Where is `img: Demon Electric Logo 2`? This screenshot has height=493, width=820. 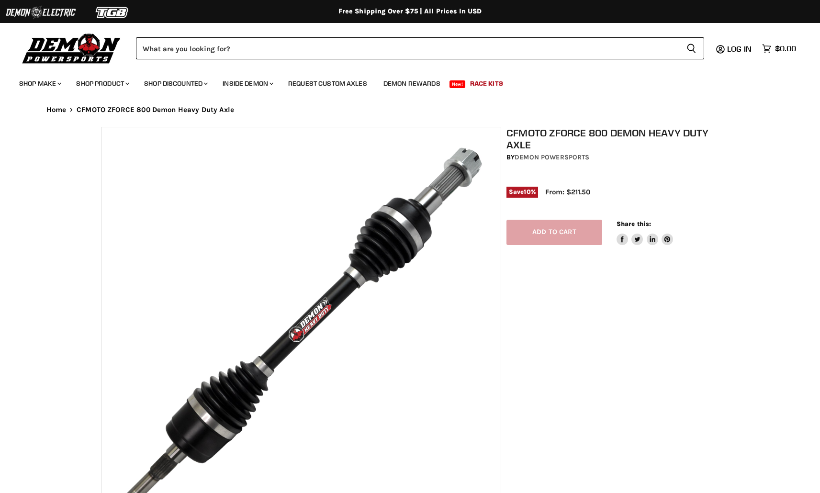 img: Demon Electric Logo 2 is located at coordinates (41, 12).